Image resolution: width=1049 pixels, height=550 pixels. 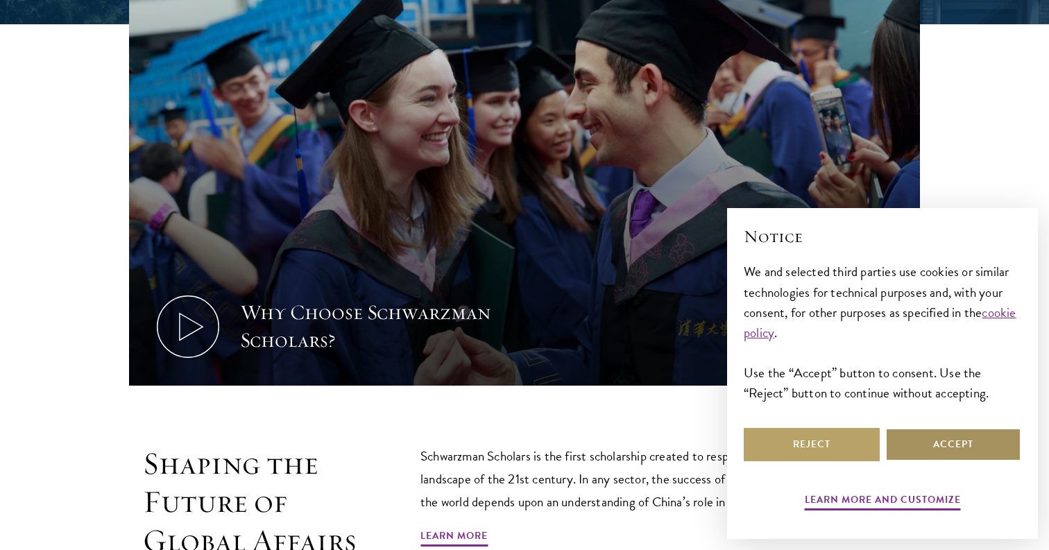 I want to click on button: Accept, so click(x=953, y=445).